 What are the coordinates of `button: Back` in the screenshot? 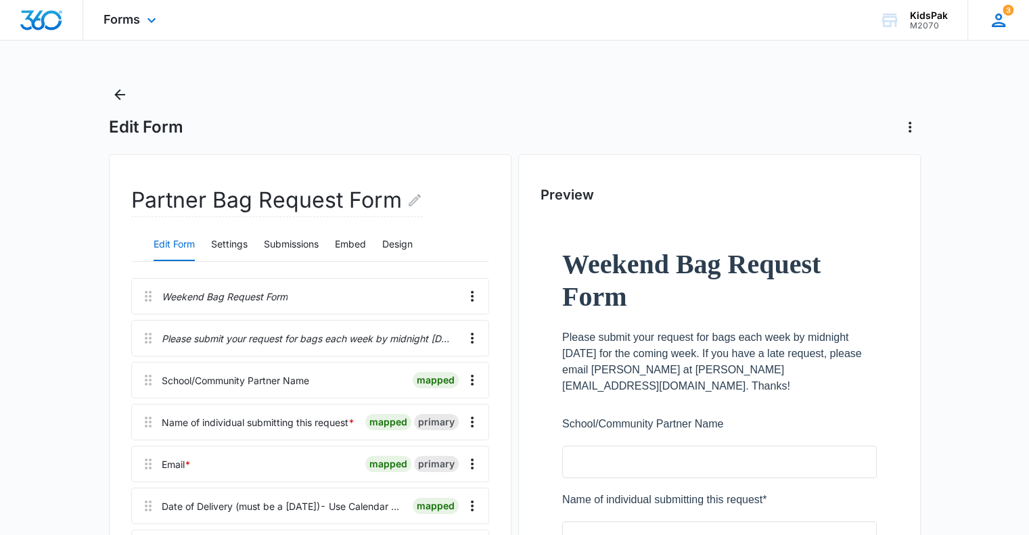 It's located at (120, 95).